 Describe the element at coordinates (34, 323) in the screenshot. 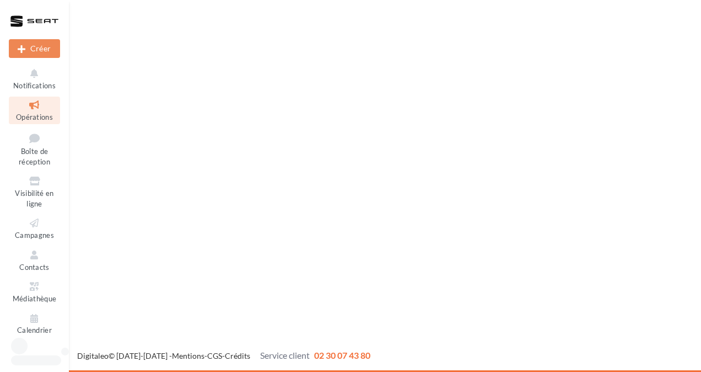

I see `a: Calendrier` at that location.